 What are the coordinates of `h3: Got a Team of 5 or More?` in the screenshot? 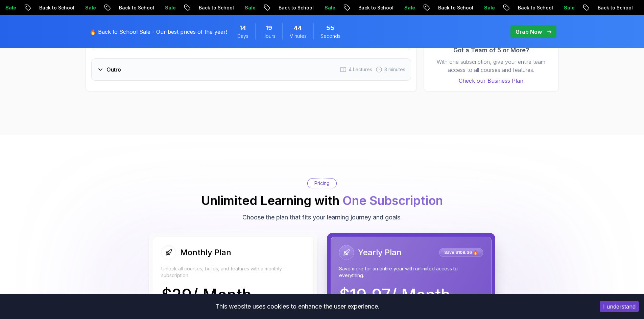 It's located at (491, 50).